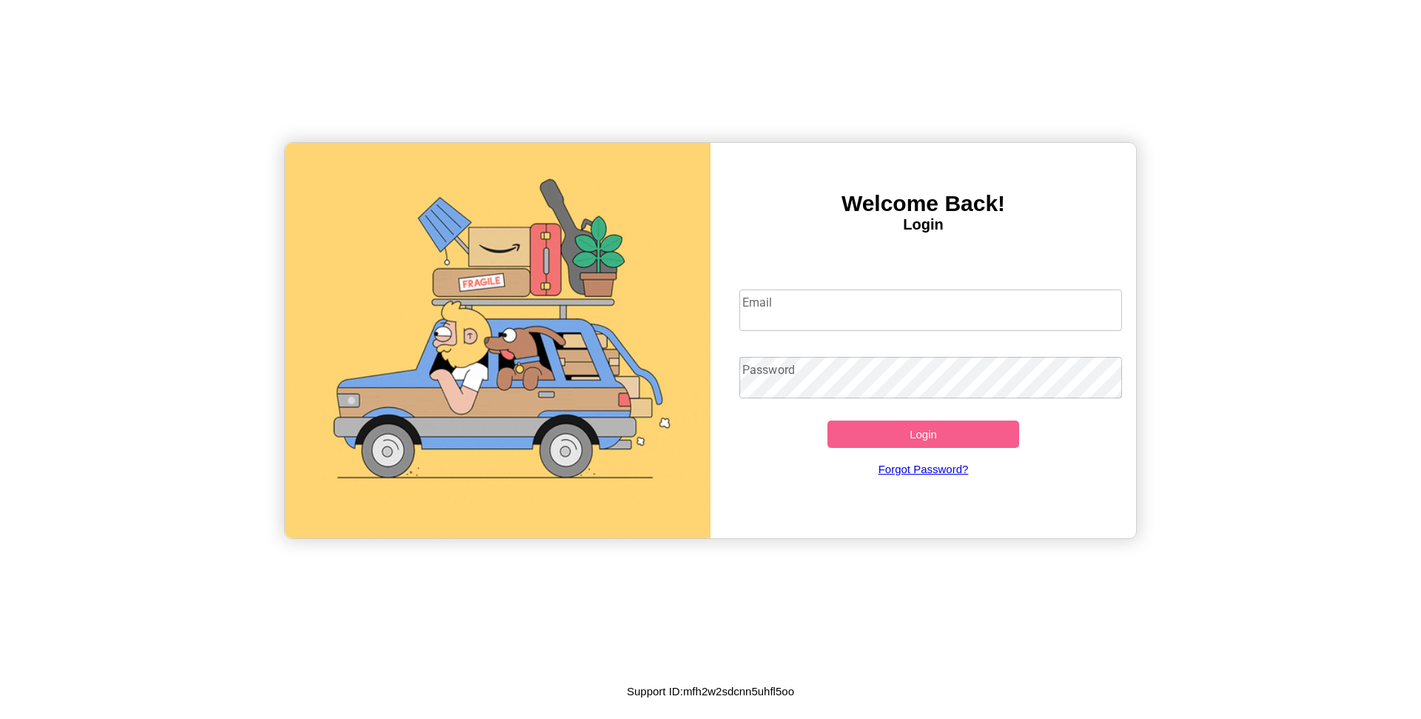 The image size is (1421, 719). I want to click on img: gif, so click(497, 341).